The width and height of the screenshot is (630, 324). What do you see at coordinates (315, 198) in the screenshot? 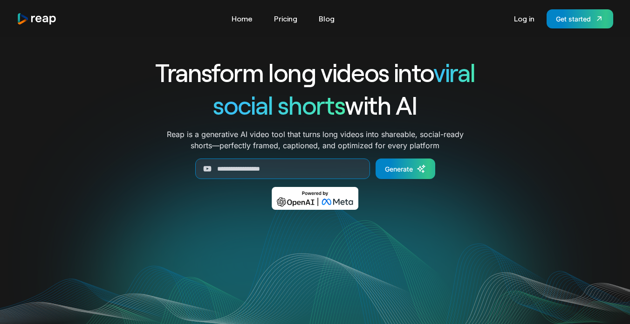
I see `img: Powered by OpenAI & Meta` at bounding box center [315, 198].